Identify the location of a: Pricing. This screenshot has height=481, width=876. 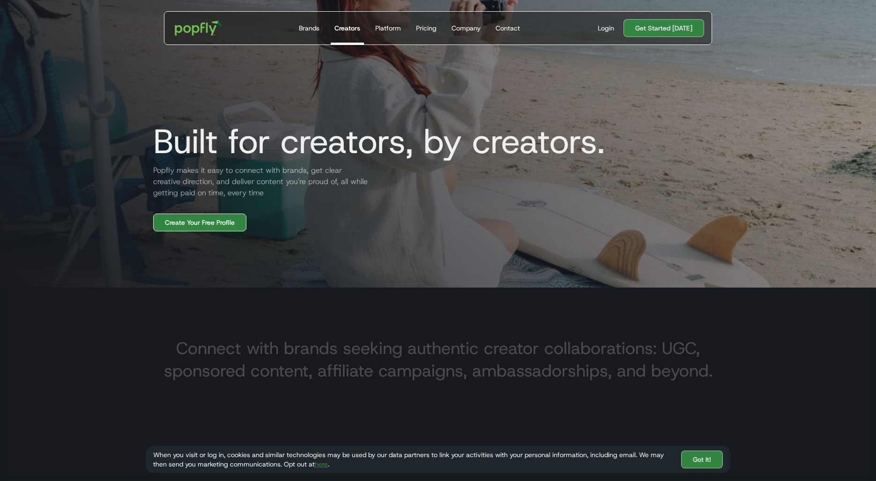
(426, 28).